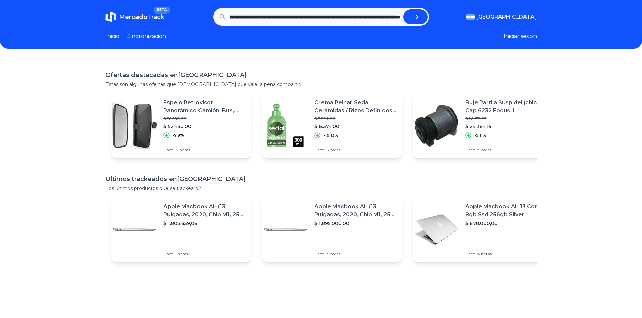 The height and width of the screenshot is (318, 642). I want to click on a: Featured imageEspejo Retrovisor Panorámico Camión, Bus, Micro, Alto 50cm$ 56.950,00$ 52.450,00-7,..., so click(181, 125).